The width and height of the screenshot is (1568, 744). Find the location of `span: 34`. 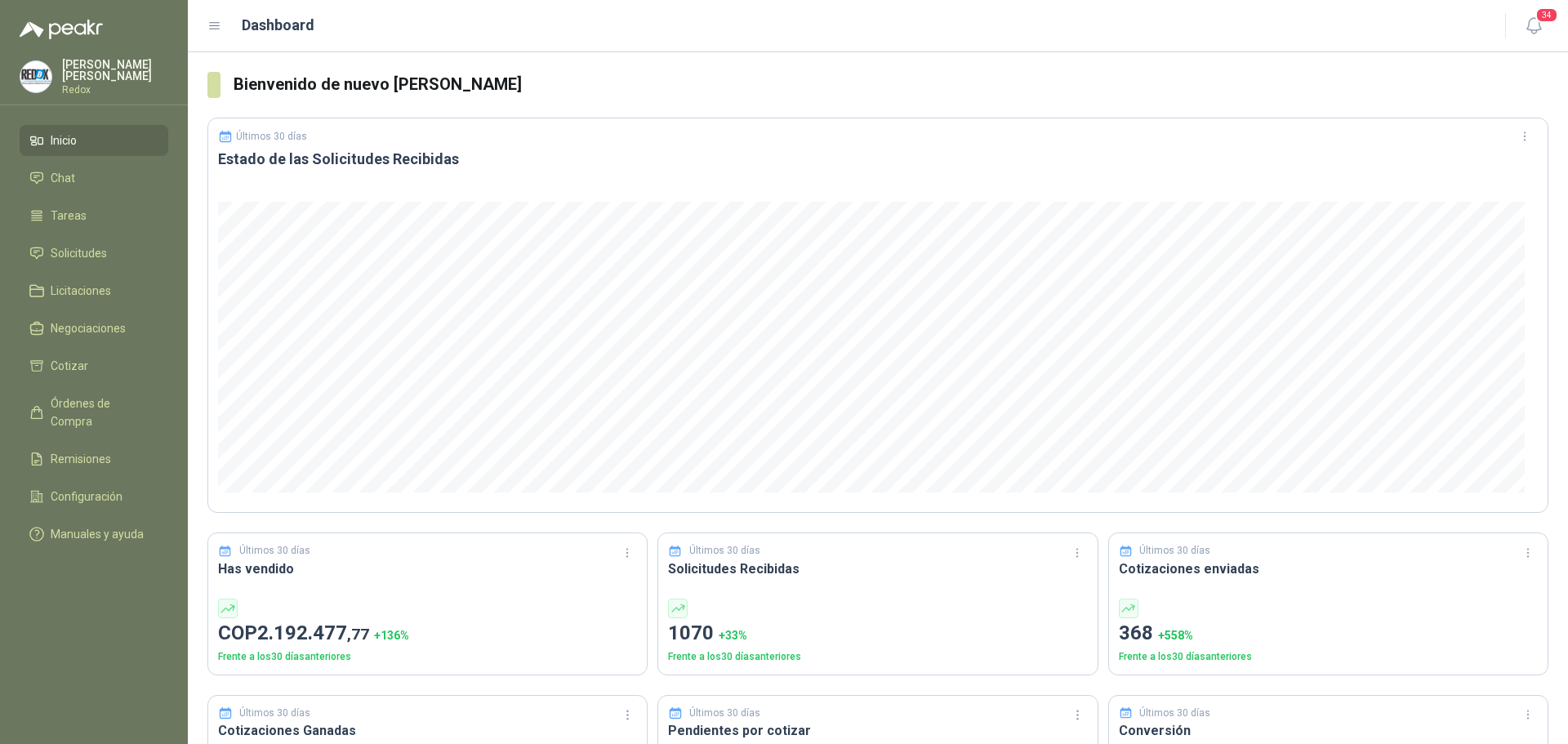

span: 34 is located at coordinates (1546, 15).